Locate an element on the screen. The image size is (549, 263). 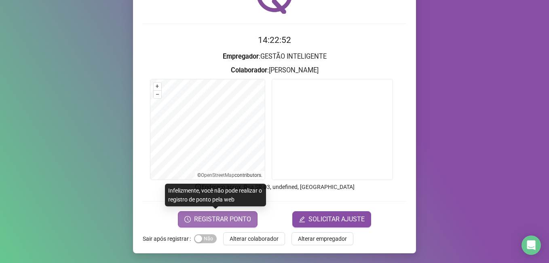
button: Alterar empregador is located at coordinates (322, 238).